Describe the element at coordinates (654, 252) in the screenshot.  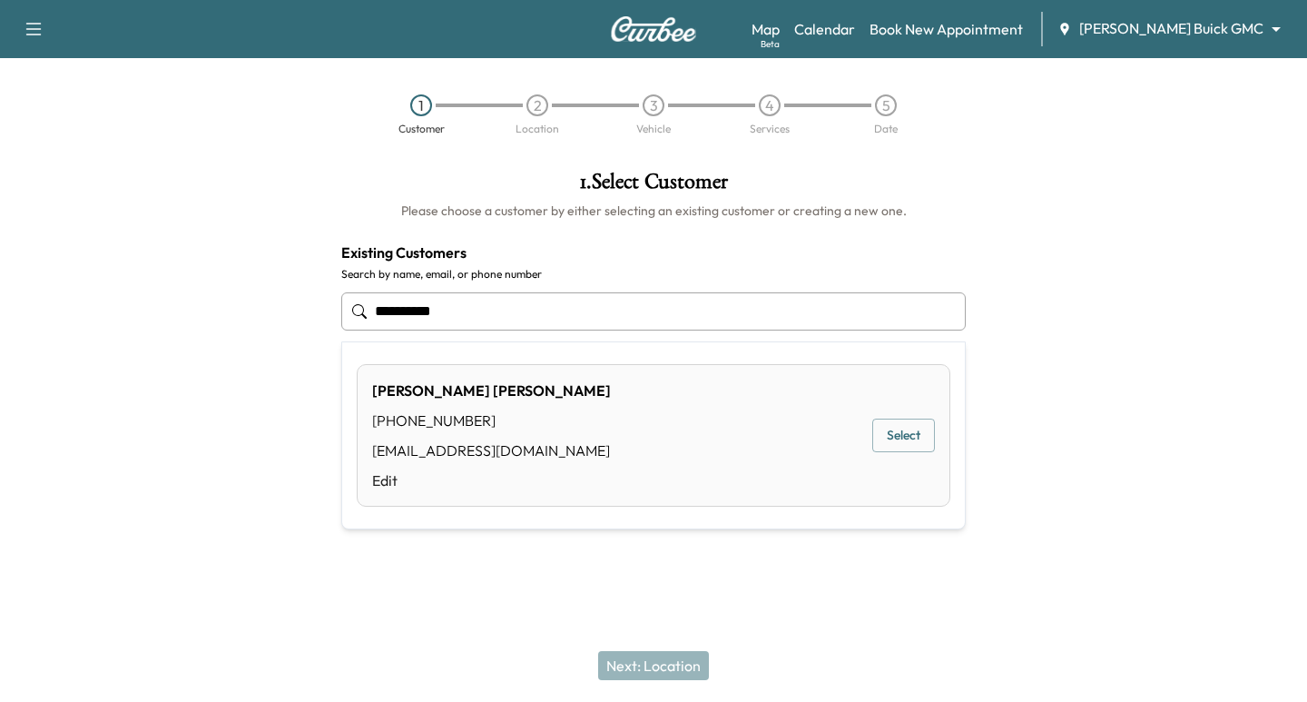
I see `h4: Existing Customers` at that location.